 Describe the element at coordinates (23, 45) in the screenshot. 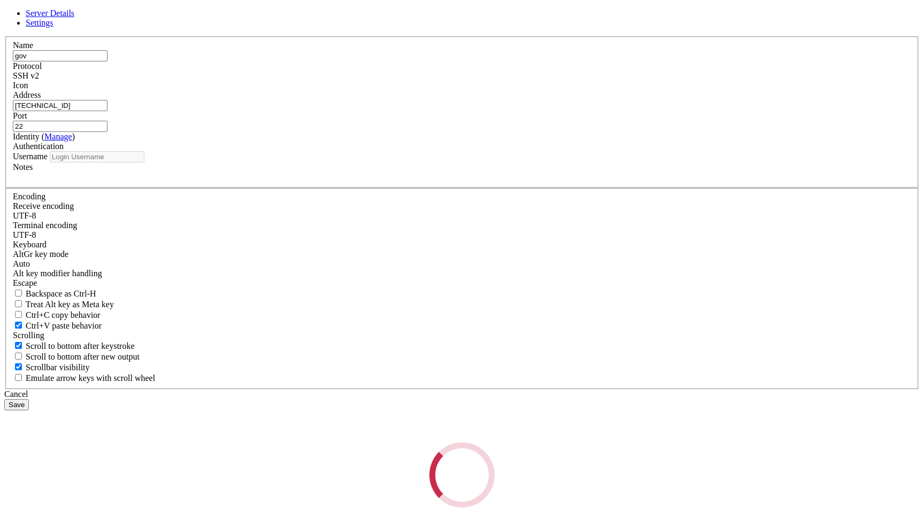

I see `label: Name` at that location.